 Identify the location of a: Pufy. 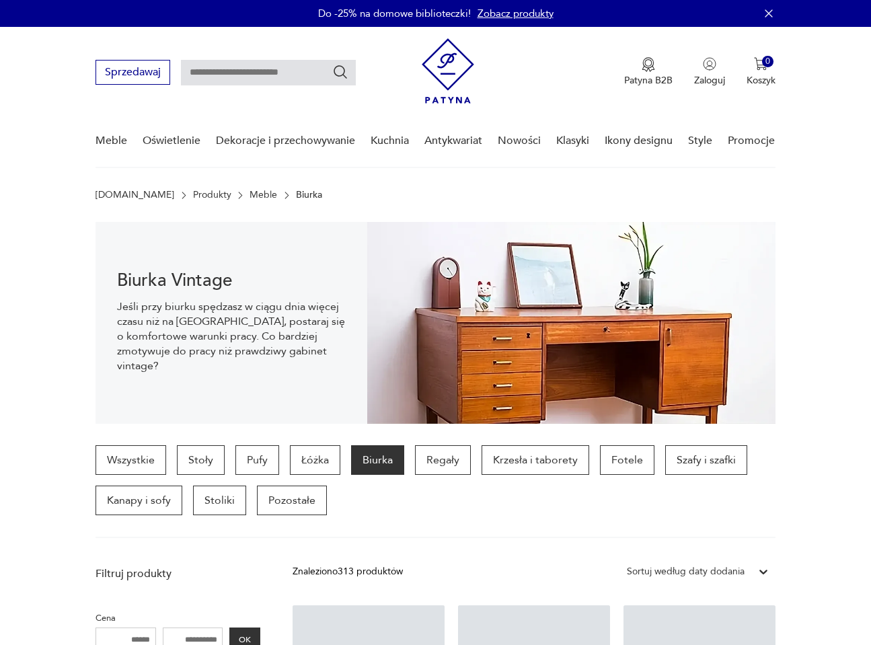
(257, 460).